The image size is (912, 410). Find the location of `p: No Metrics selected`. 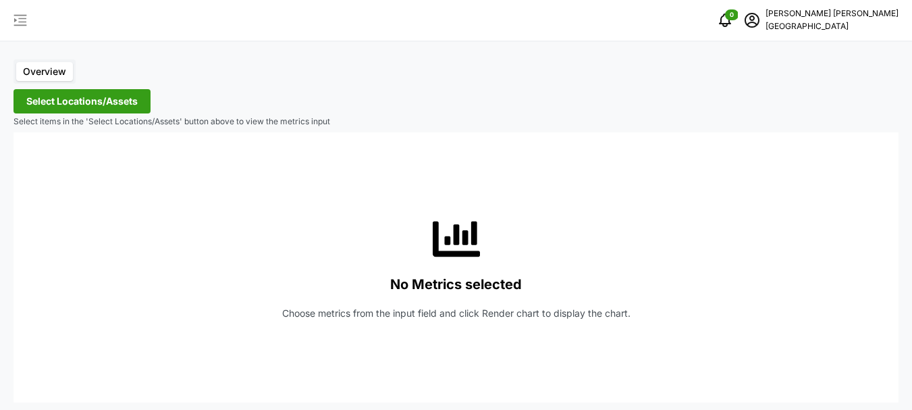

p: No Metrics selected is located at coordinates (456, 284).